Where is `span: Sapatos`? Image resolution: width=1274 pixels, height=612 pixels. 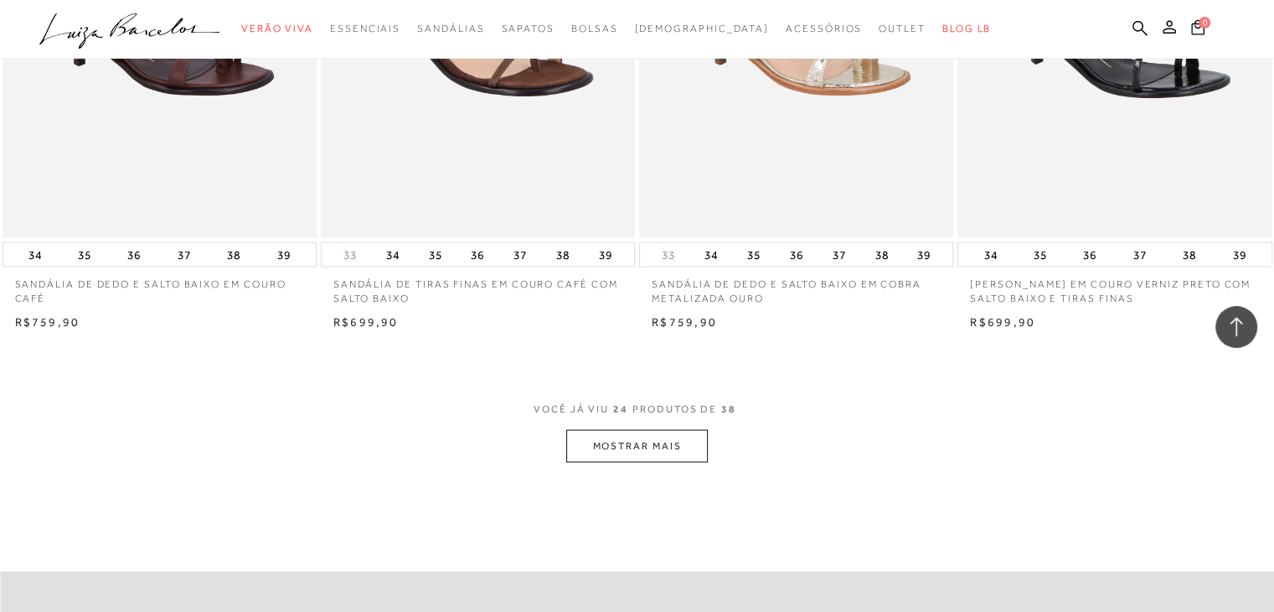 span: Sapatos is located at coordinates (527, 28).